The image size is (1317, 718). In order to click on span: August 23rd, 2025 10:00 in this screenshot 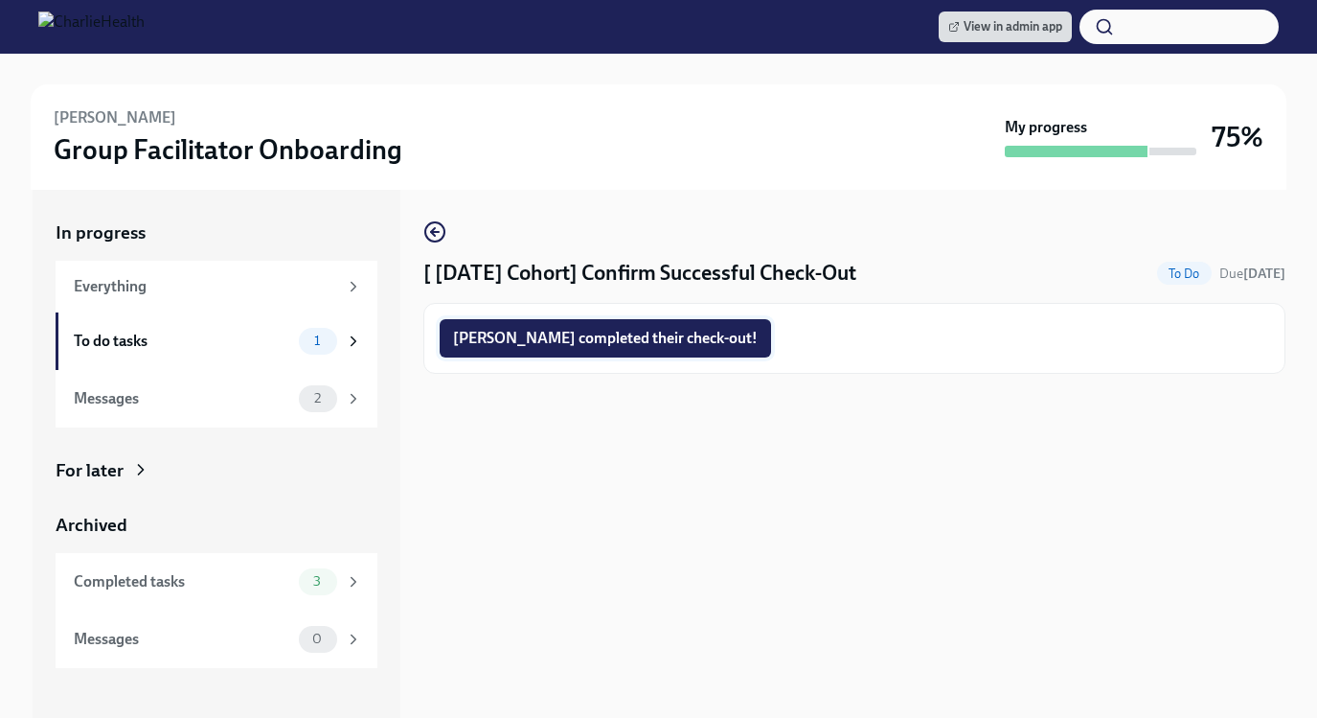, I will do `click(1252, 273)`.